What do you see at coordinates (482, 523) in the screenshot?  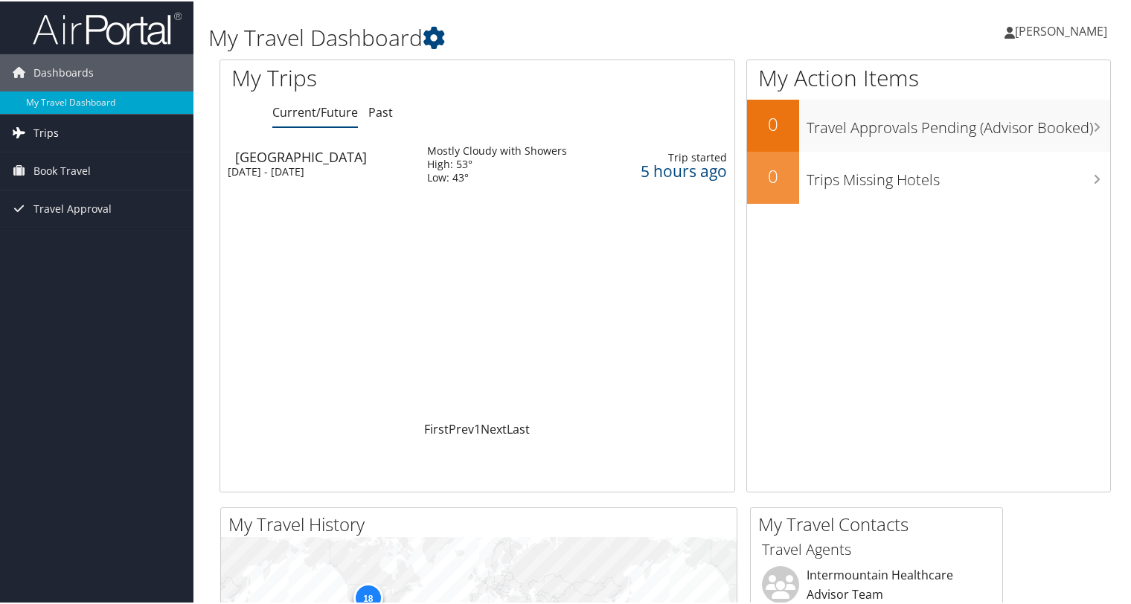 I see `h2: My Travel History` at bounding box center [482, 523].